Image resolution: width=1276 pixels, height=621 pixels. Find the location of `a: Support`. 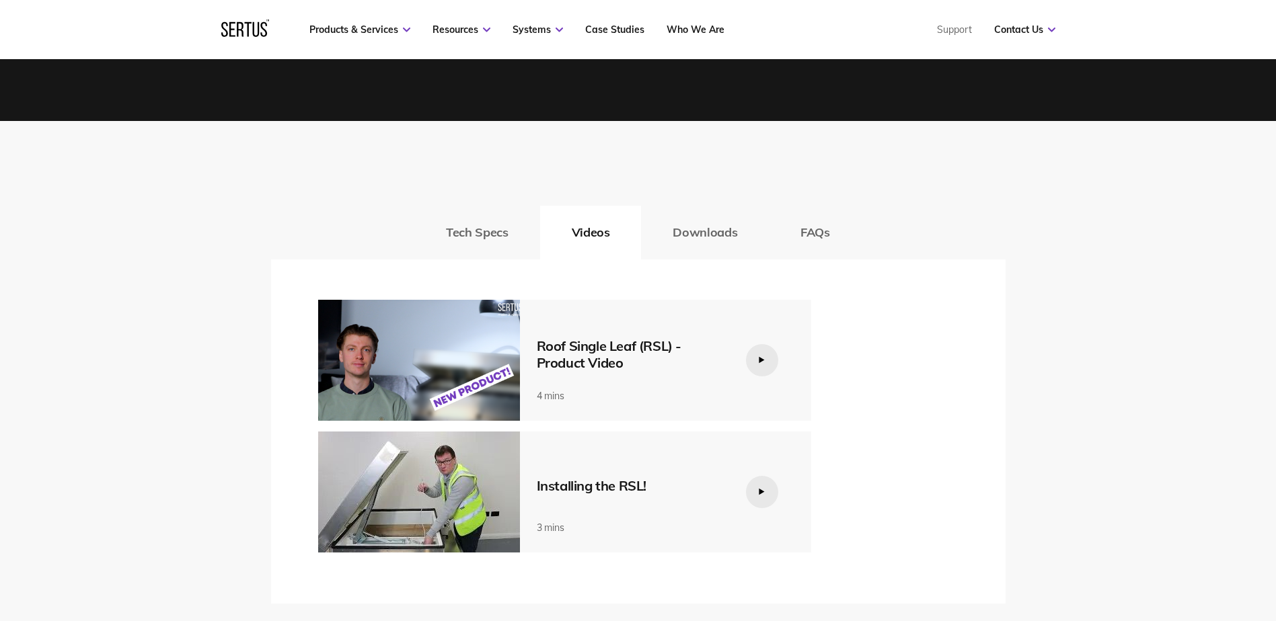

a: Support is located at coordinates (954, 30).